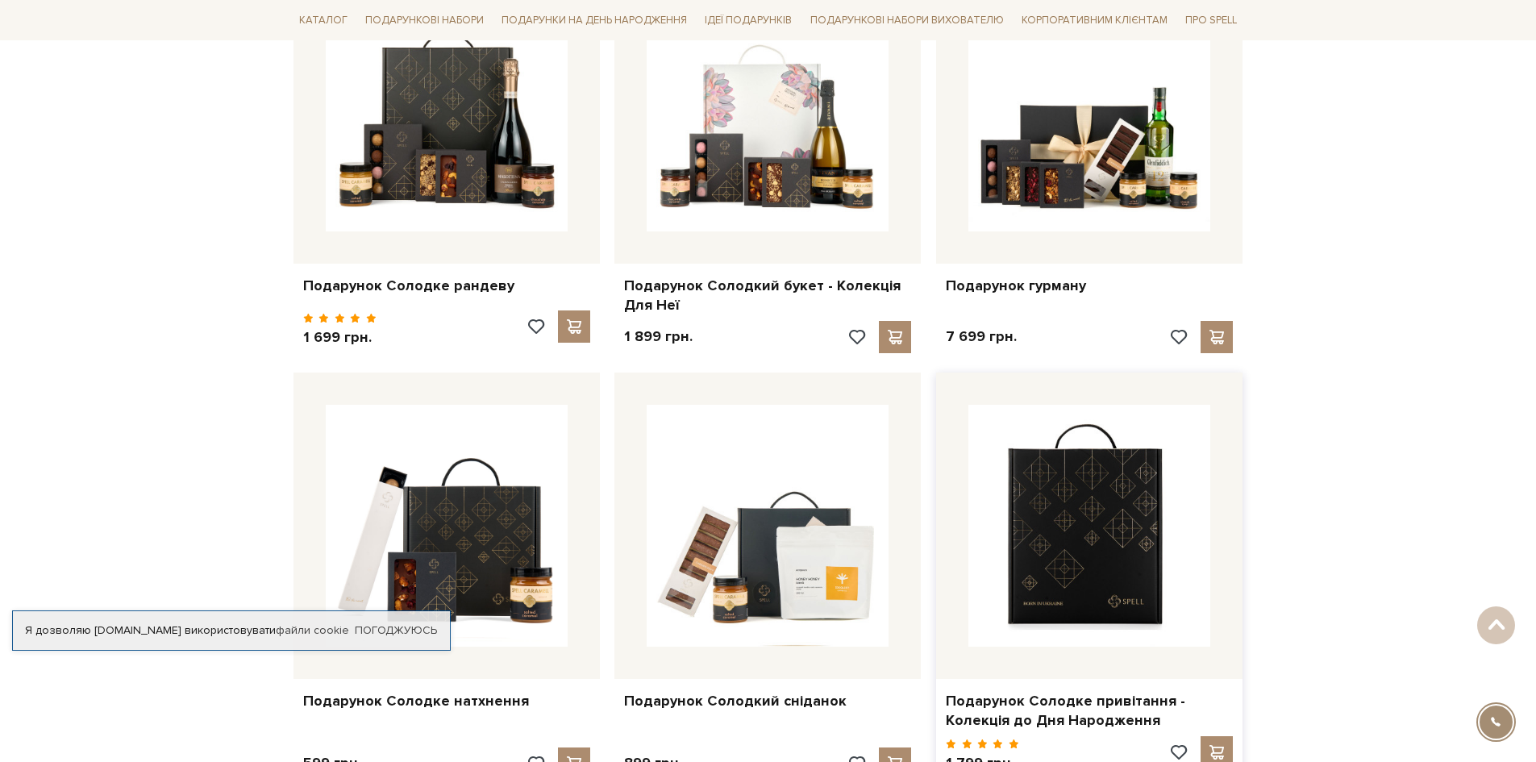  Describe the element at coordinates (424, 20) in the screenshot. I see `a: Подарункові набори` at that location.